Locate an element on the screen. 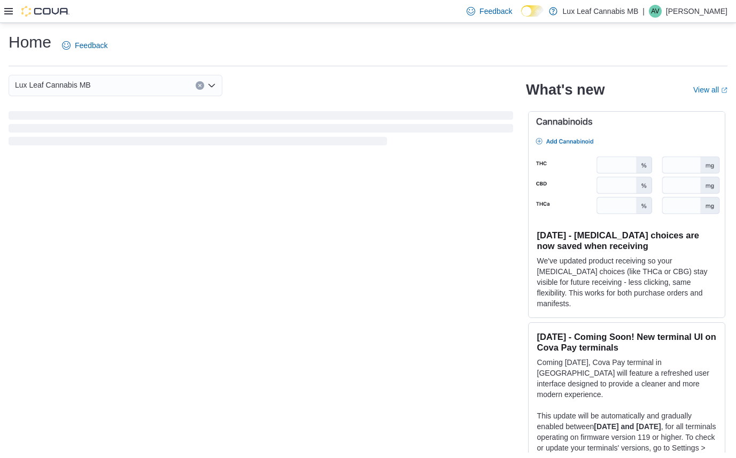 This screenshot has width=736, height=458. span: AV is located at coordinates (655, 11).